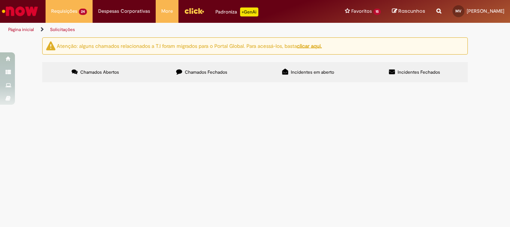 This screenshot has width=510, height=227. I want to click on span: Incidentes em aberto, so click(313, 72).